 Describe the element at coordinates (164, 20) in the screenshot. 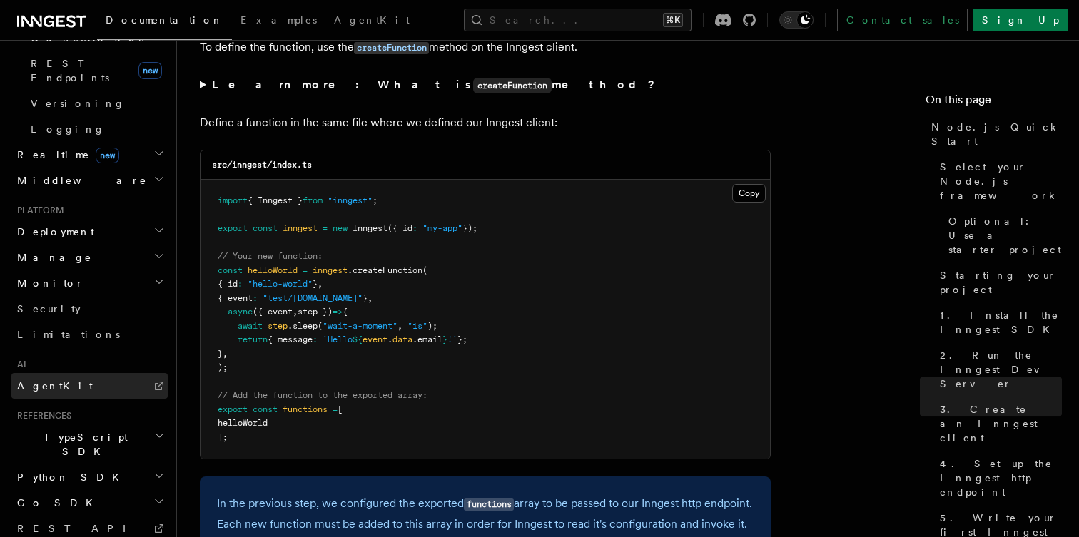

I see `span: Documentation` at that location.